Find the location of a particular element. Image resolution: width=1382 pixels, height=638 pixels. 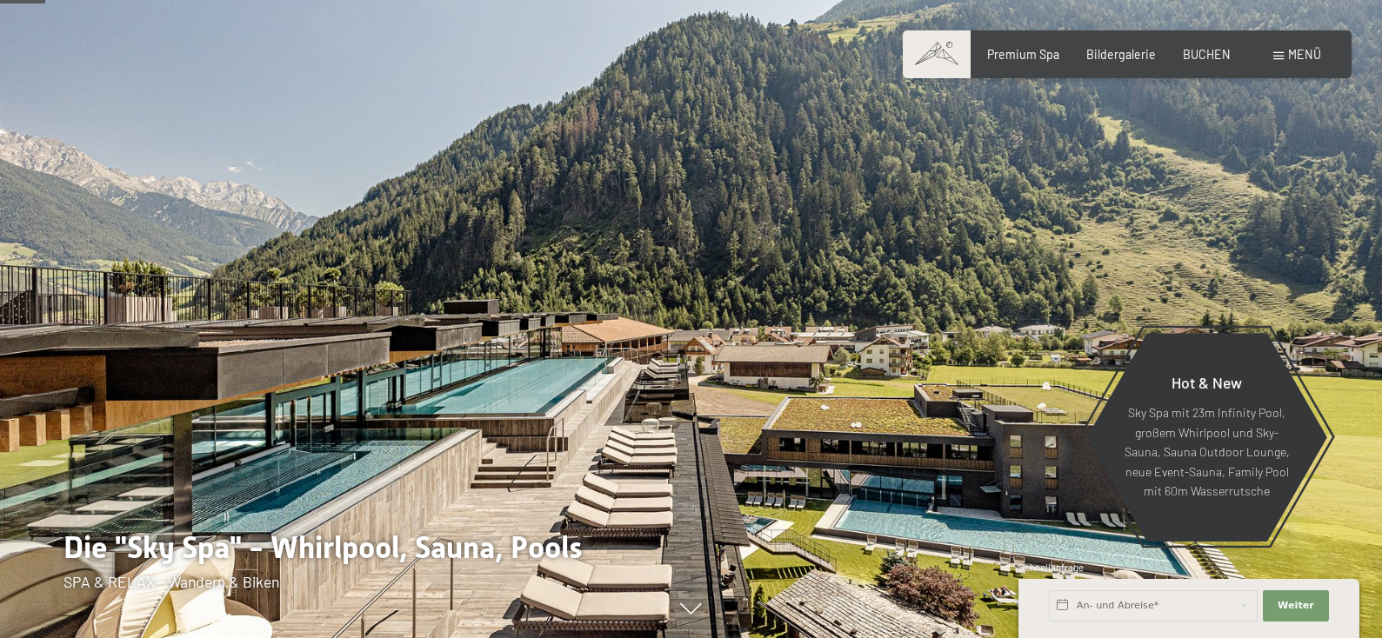

a: Premium Spa is located at coordinates (1022, 54).